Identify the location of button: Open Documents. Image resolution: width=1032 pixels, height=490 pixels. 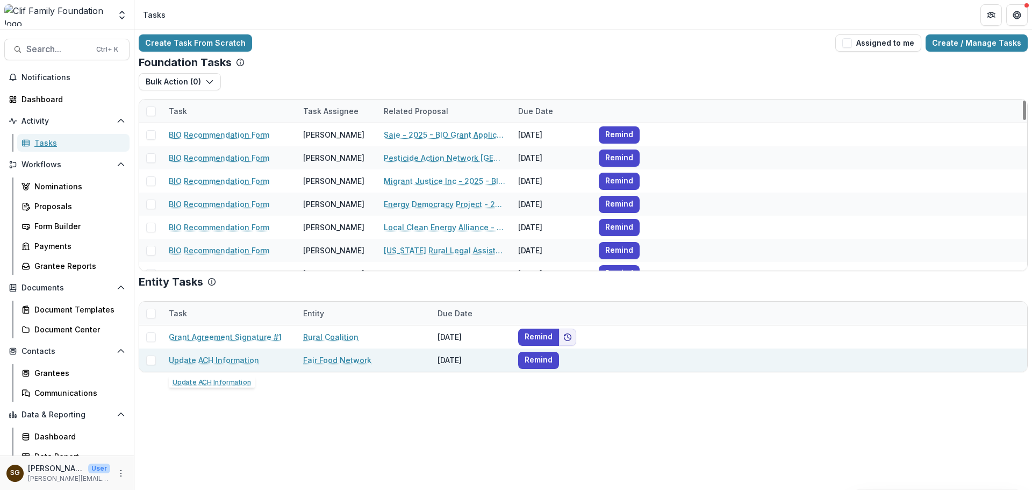
(67, 288).